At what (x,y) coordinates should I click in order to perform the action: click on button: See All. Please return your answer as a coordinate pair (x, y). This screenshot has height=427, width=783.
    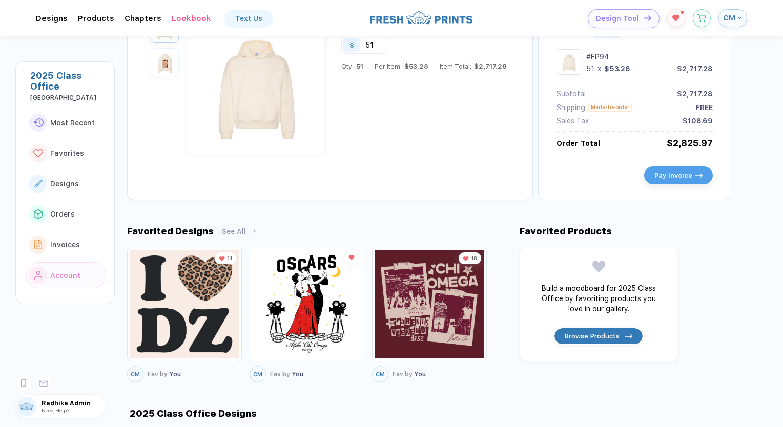
    Looking at the image, I should click on (239, 232).